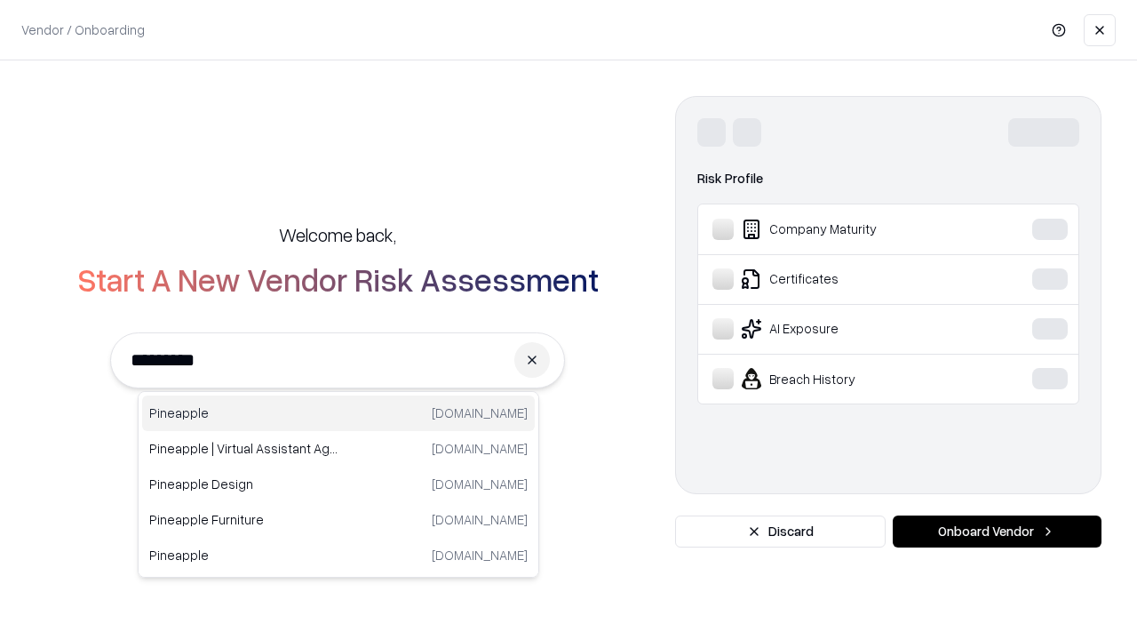 Image resolution: width=1137 pixels, height=640 pixels. What do you see at coordinates (845, 378) in the screenshot?
I see `div: Breach History` at bounding box center [845, 378].